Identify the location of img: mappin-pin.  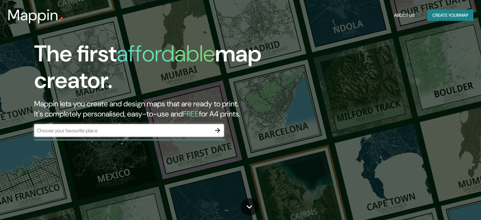
(61, 19).